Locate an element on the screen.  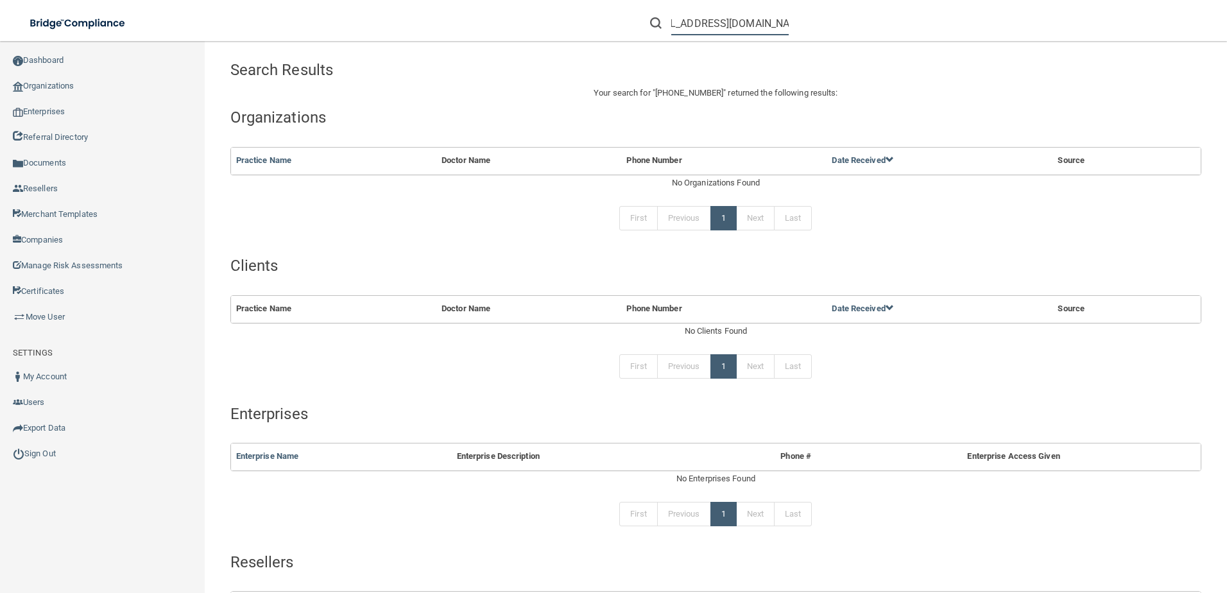
label: SETTINGS is located at coordinates (33, 353).